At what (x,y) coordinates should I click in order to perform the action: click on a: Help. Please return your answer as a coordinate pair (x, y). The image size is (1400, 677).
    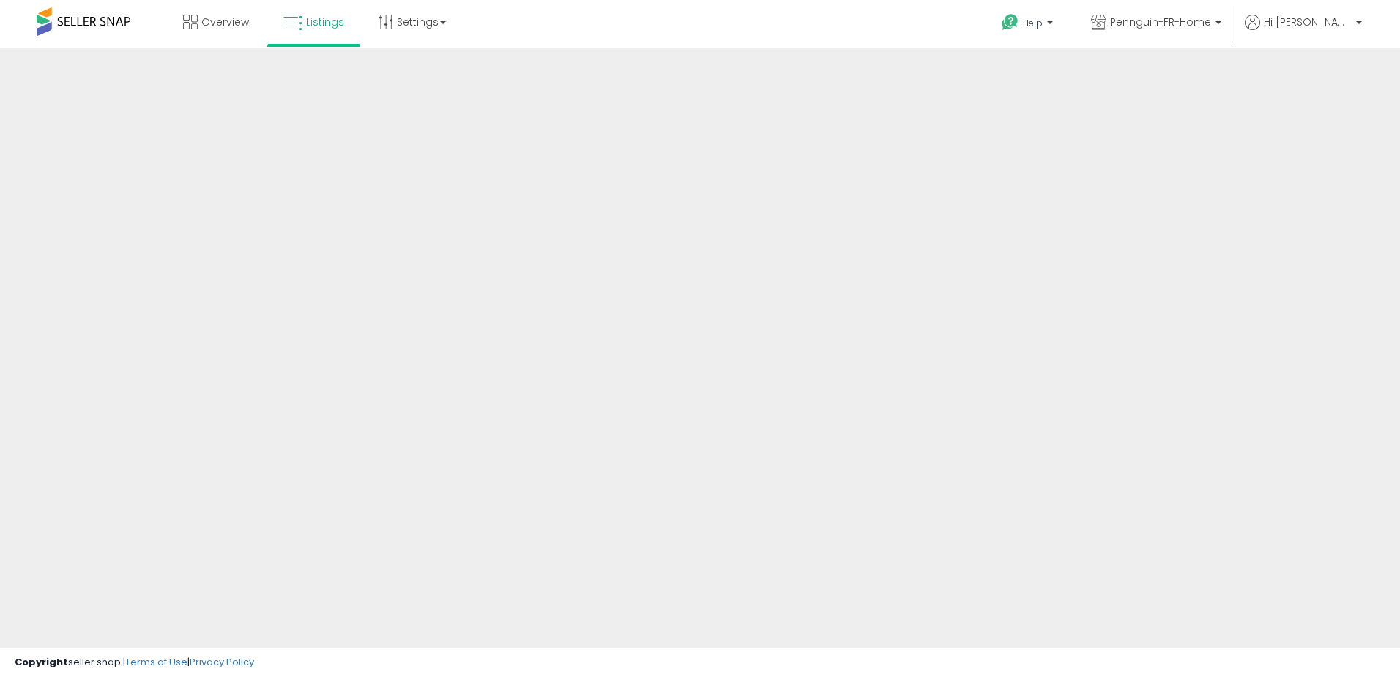
    Looking at the image, I should click on (1029, 25).